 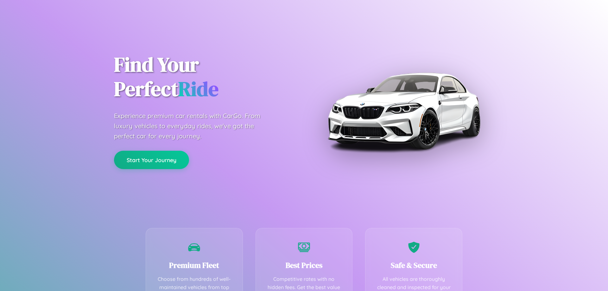 I want to click on span: Ride, so click(x=198, y=89).